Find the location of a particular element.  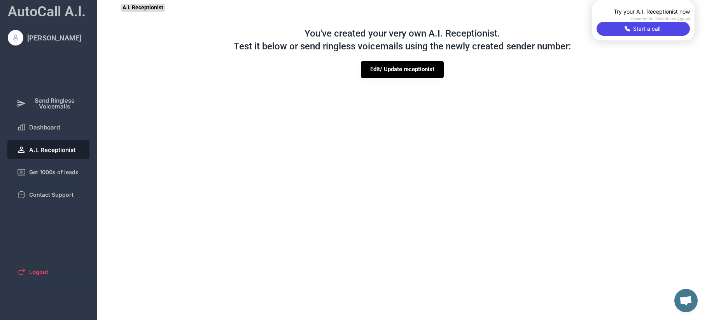

div: AutoCall A.I. is located at coordinates (47, 12).